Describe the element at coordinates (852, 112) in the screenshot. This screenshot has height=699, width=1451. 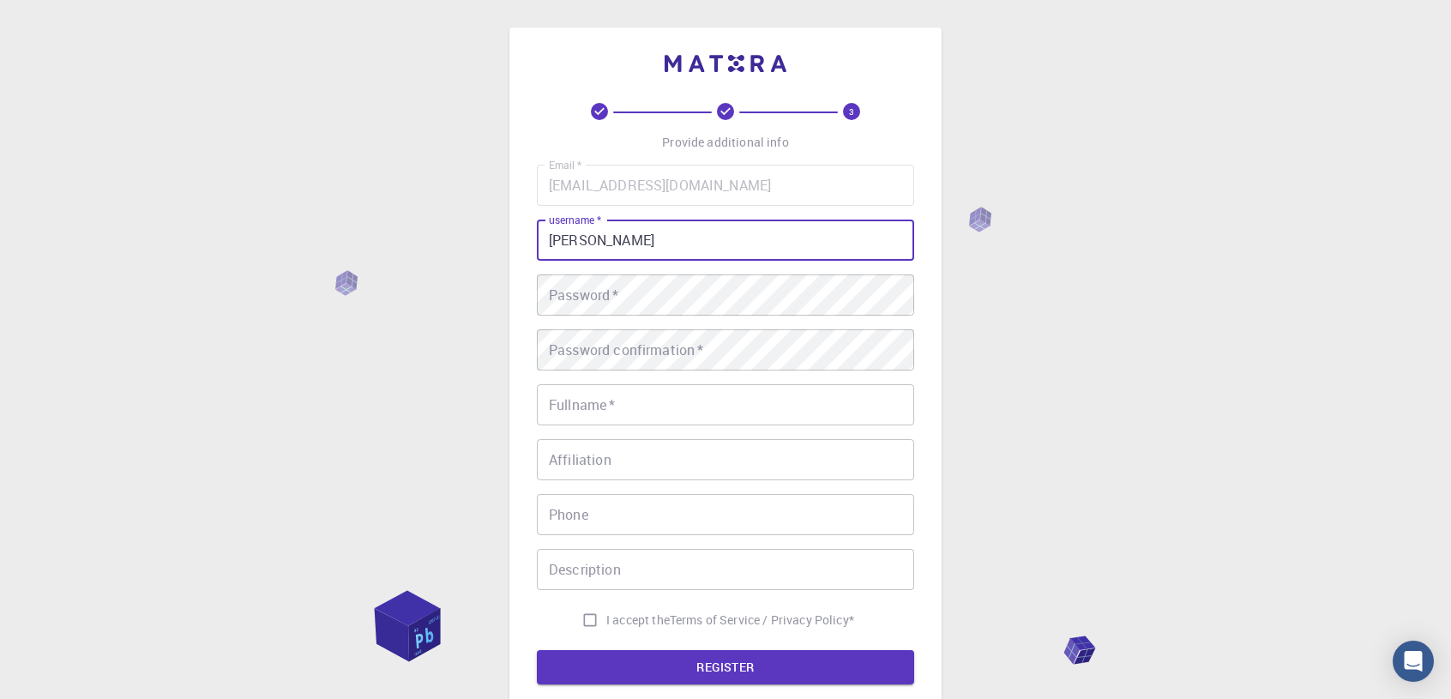
I see `text: 3` at that location.